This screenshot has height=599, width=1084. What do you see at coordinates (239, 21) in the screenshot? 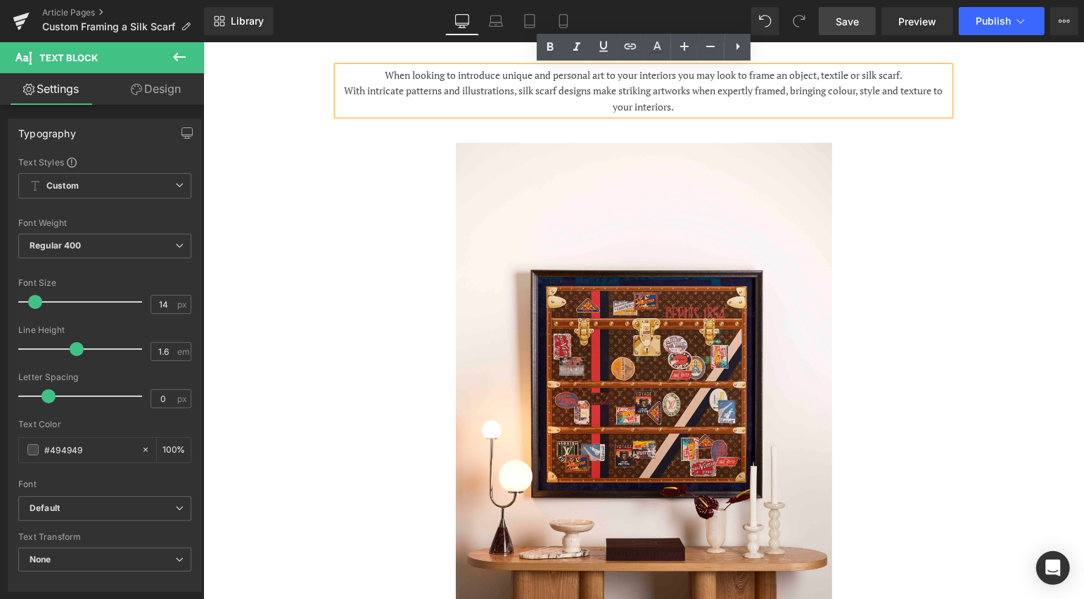
I see `a: New Library` at bounding box center [239, 21].